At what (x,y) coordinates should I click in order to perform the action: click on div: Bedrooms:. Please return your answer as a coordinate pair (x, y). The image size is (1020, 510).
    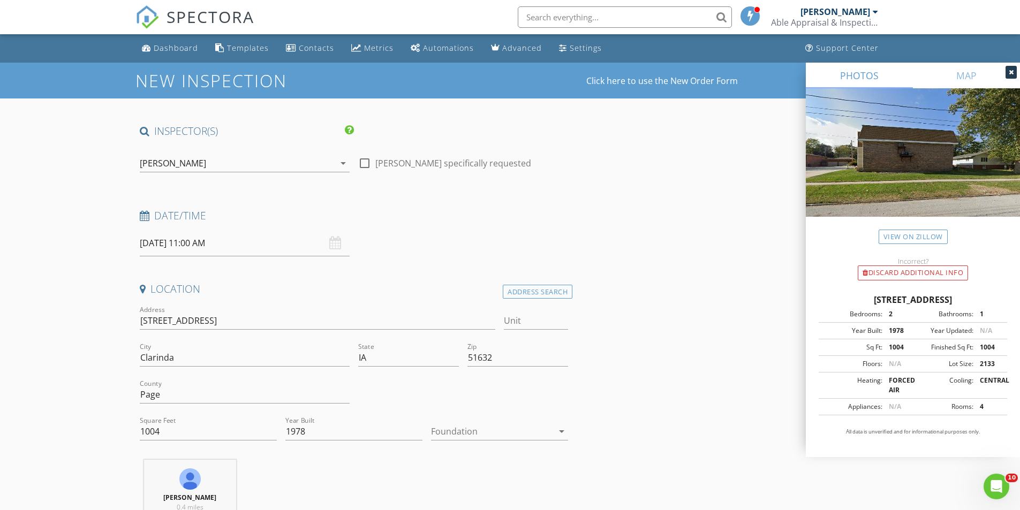
    Looking at the image, I should click on (852, 314).